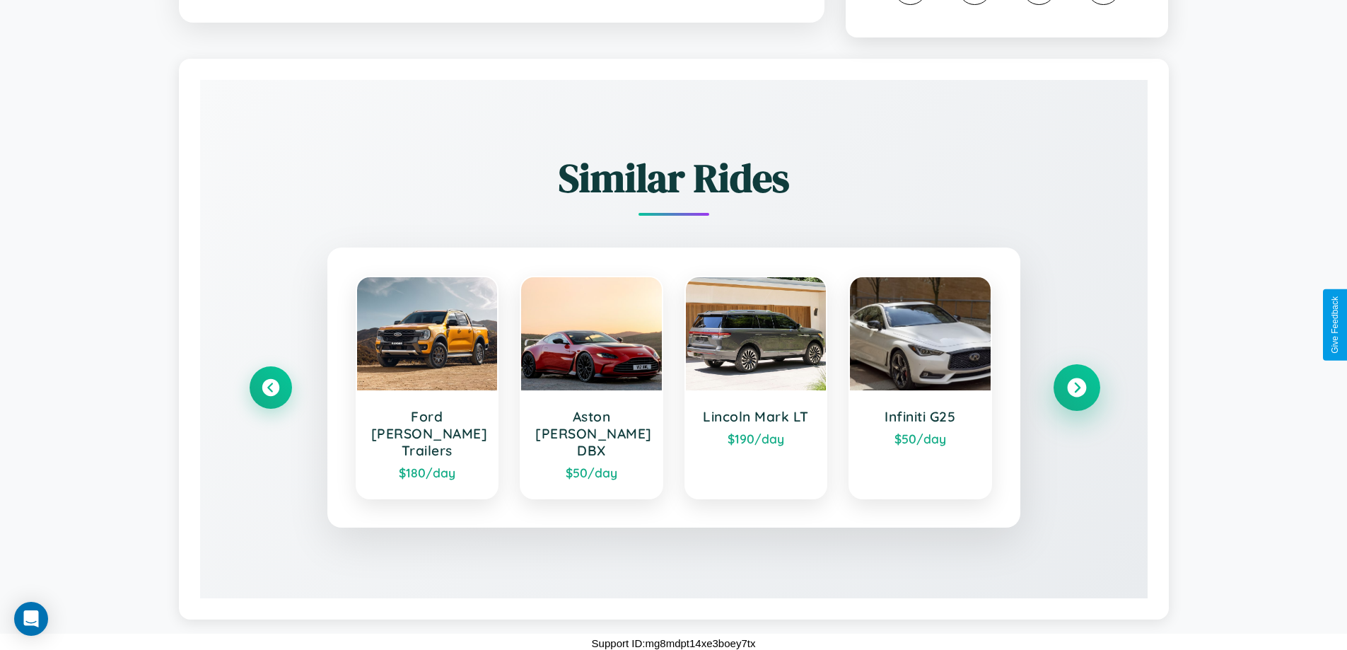 Image resolution: width=1347 pixels, height=650 pixels. What do you see at coordinates (756, 439) in the screenshot?
I see `div: $ 190 /day` at bounding box center [756, 439].